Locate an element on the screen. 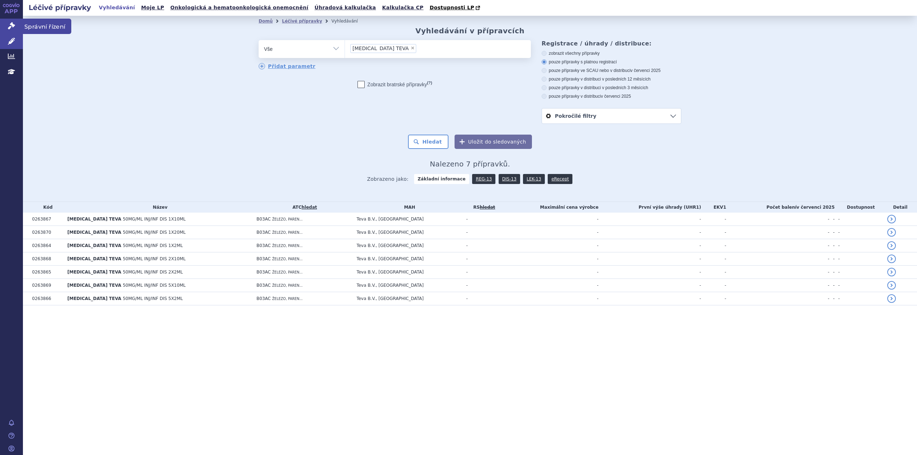 Image resolution: width=917 pixels, height=455 pixels. th: Maximální cena výrobce is located at coordinates (550, 207).